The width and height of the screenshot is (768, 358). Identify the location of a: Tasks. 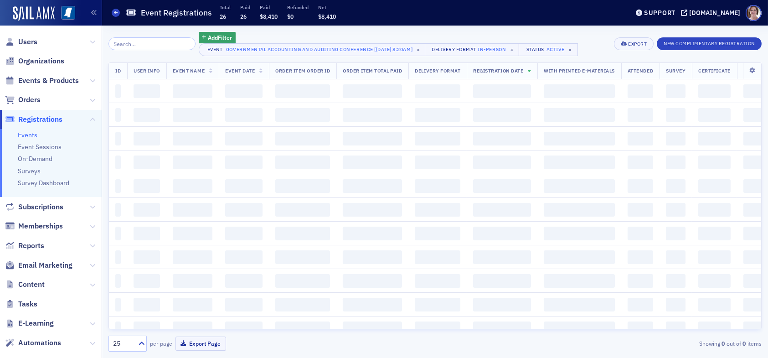
(21, 304).